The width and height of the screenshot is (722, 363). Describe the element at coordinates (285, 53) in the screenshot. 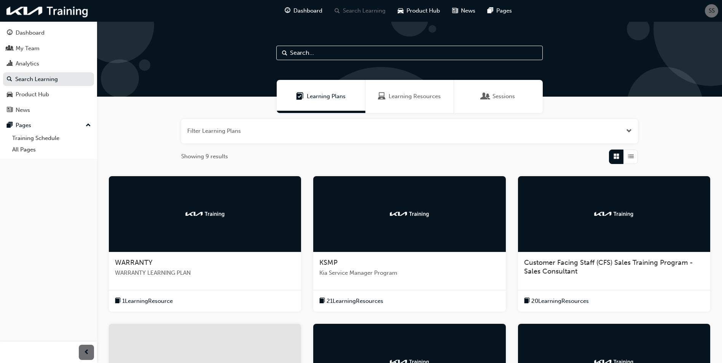

I see `span: Search` at that location.